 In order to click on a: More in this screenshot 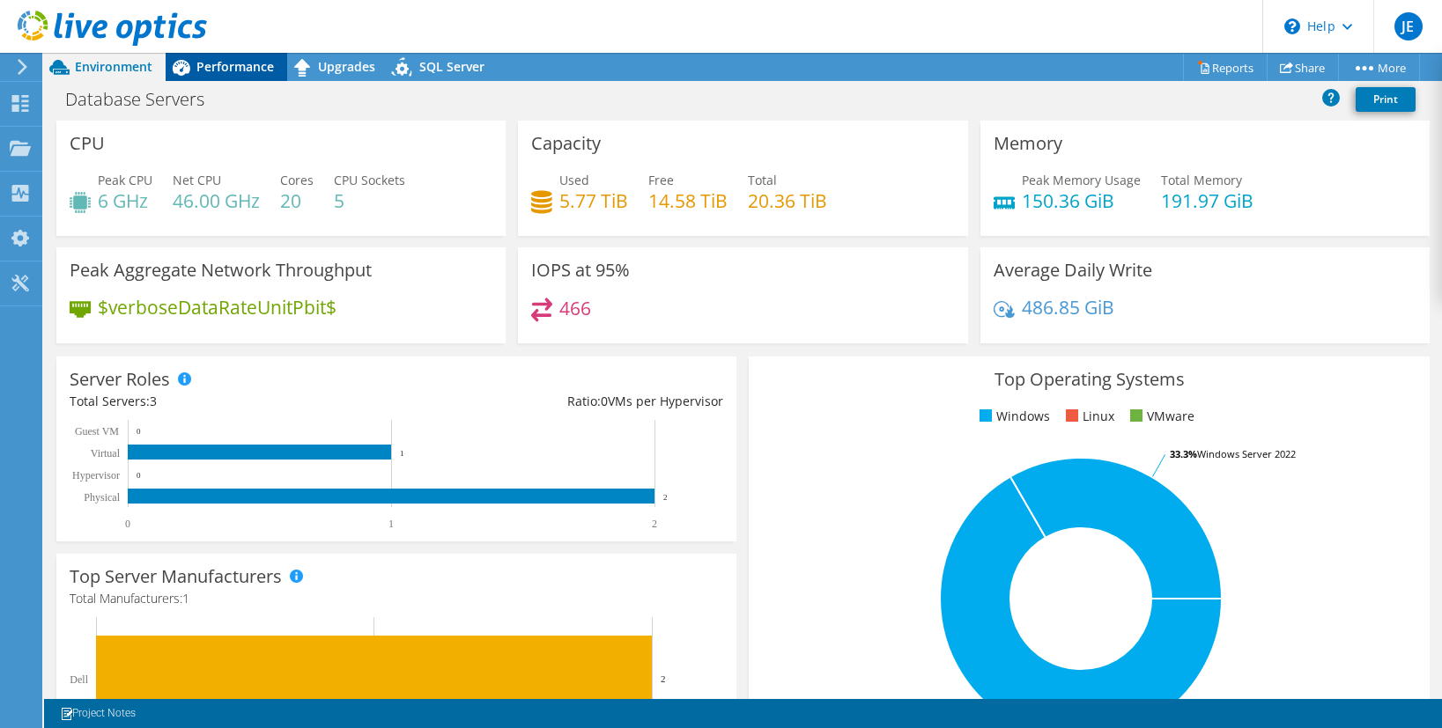, I will do `click(1378, 67)`.